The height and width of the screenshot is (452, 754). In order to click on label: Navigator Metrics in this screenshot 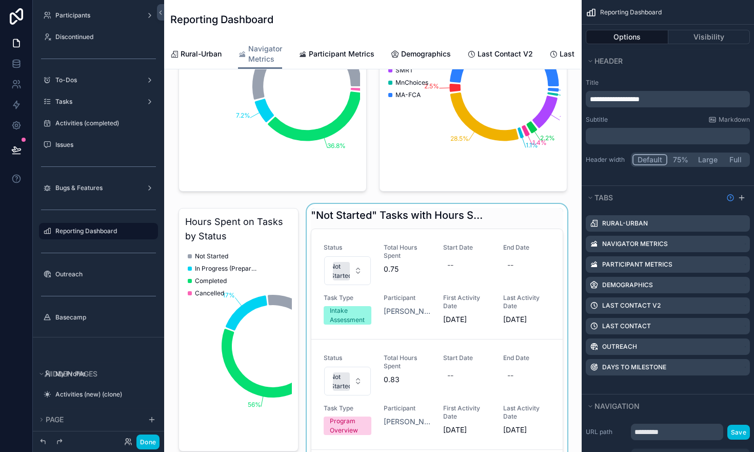, I will do `click(635, 244)`.